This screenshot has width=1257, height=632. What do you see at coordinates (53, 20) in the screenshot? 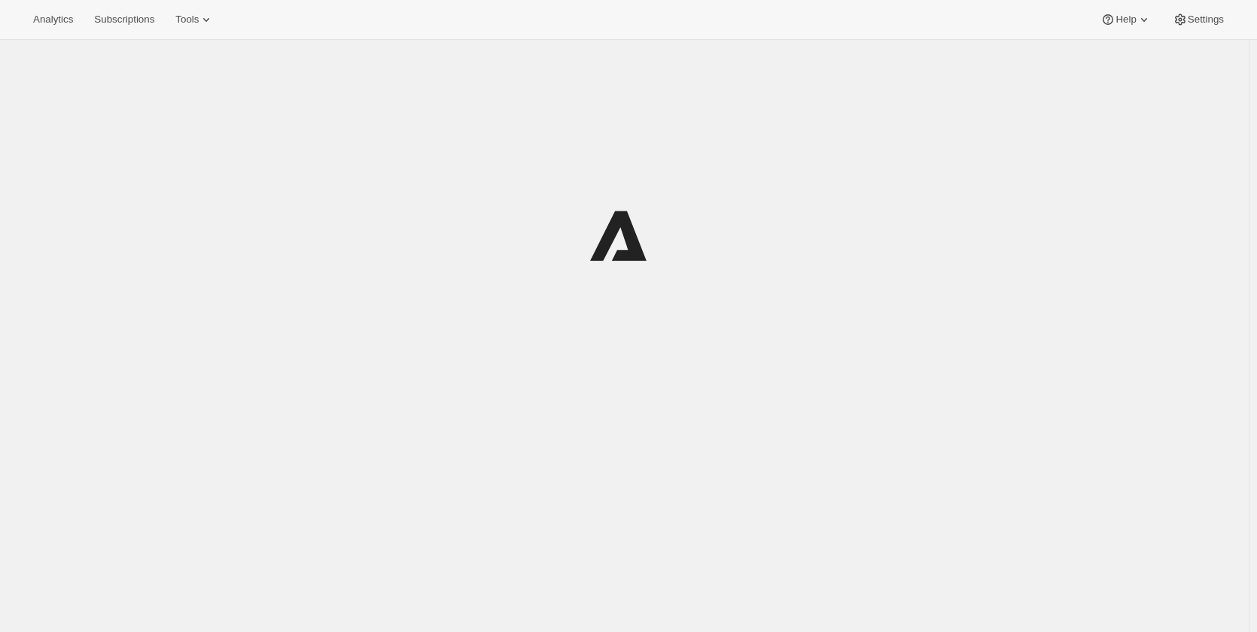
I see `button: Analytics` at bounding box center [53, 20].